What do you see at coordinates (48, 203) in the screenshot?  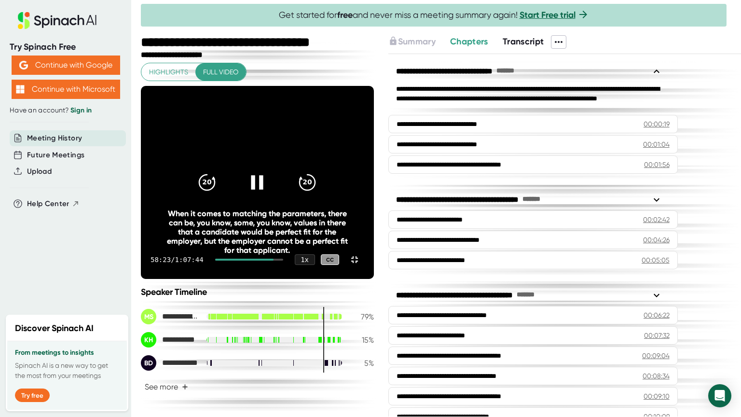 I see `span: Help Center` at bounding box center [48, 203].